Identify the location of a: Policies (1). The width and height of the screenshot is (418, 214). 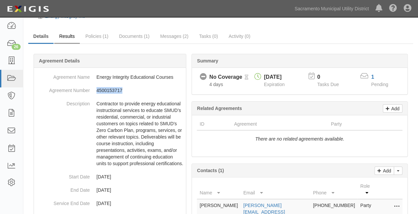
(97, 36).